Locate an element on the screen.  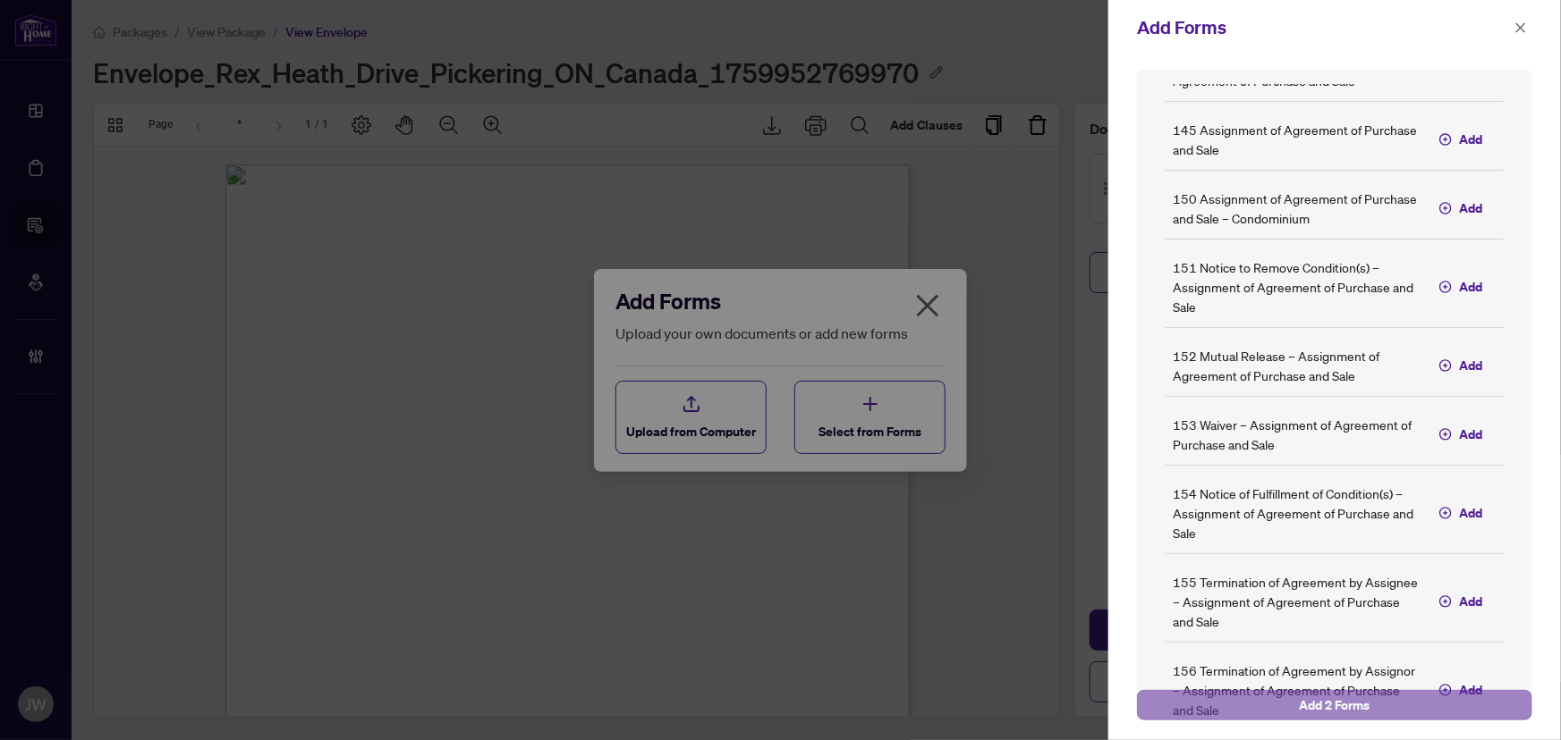
h5: 155 Termination of Agreement by Assignee – Assignment of Agreement of Purchase and Sale is located at coordinates (1295, 602).